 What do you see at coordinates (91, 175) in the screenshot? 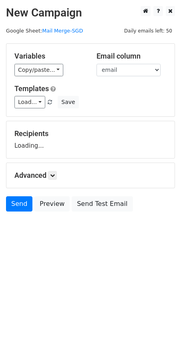
I see `h5: Advanced` at bounding box center [91, 175].